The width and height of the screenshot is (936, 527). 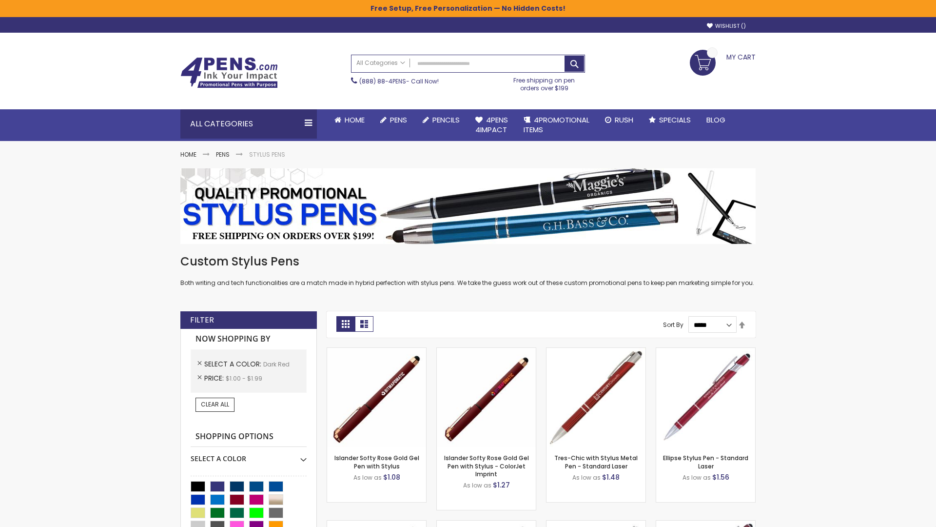 I want to click on strong: Now Shopping by, so click(x=249, y=339).